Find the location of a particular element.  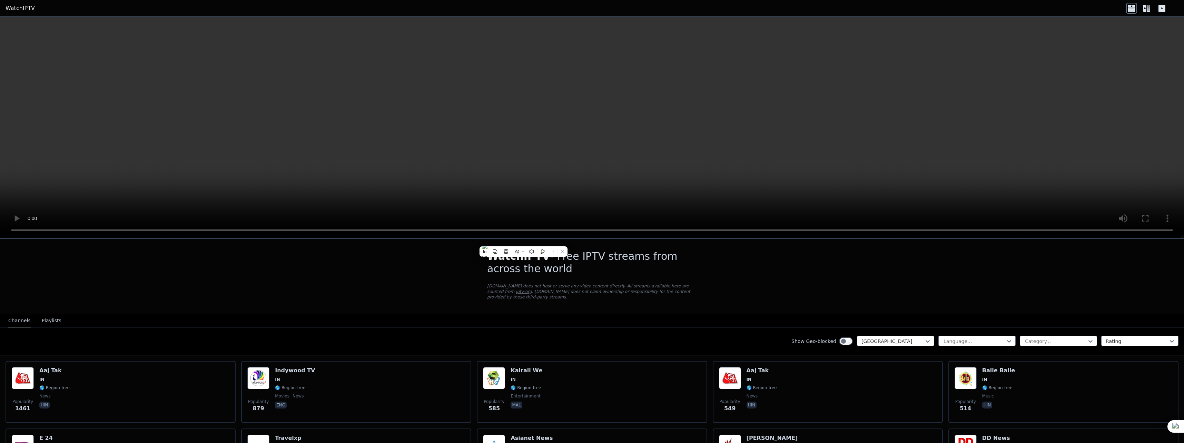

button: Channels is located at coordinates (19, 321).